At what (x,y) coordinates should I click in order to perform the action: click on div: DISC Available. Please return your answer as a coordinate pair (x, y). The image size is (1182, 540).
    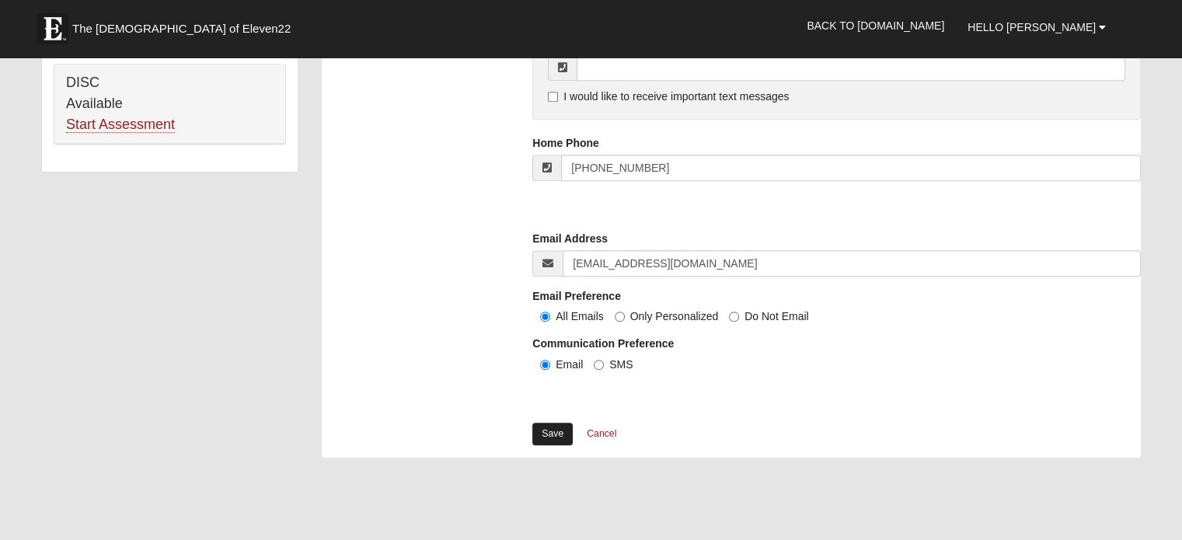
    Looking at the image, I should click on (169, 104).